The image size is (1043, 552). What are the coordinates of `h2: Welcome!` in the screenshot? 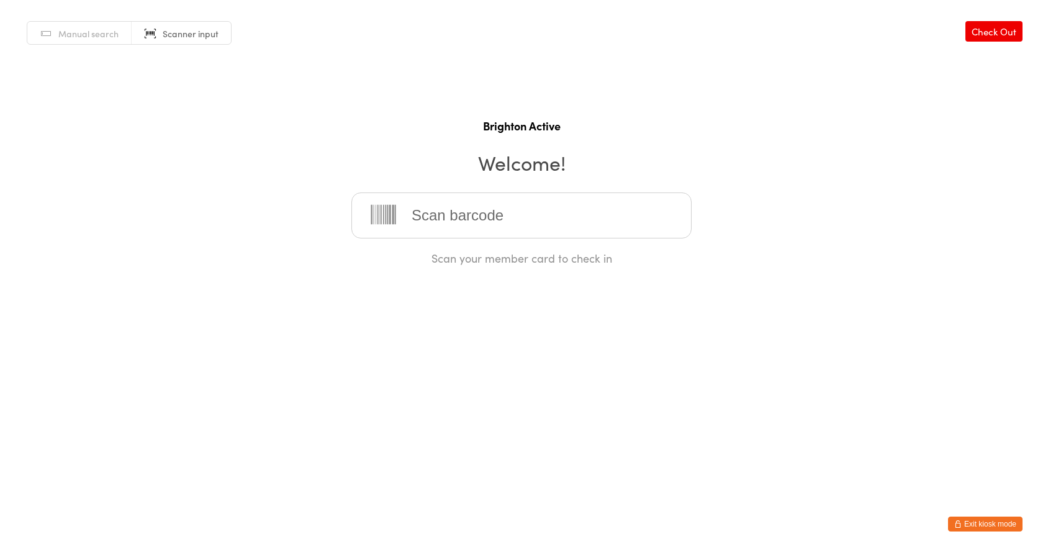 It's located at (522, 162).